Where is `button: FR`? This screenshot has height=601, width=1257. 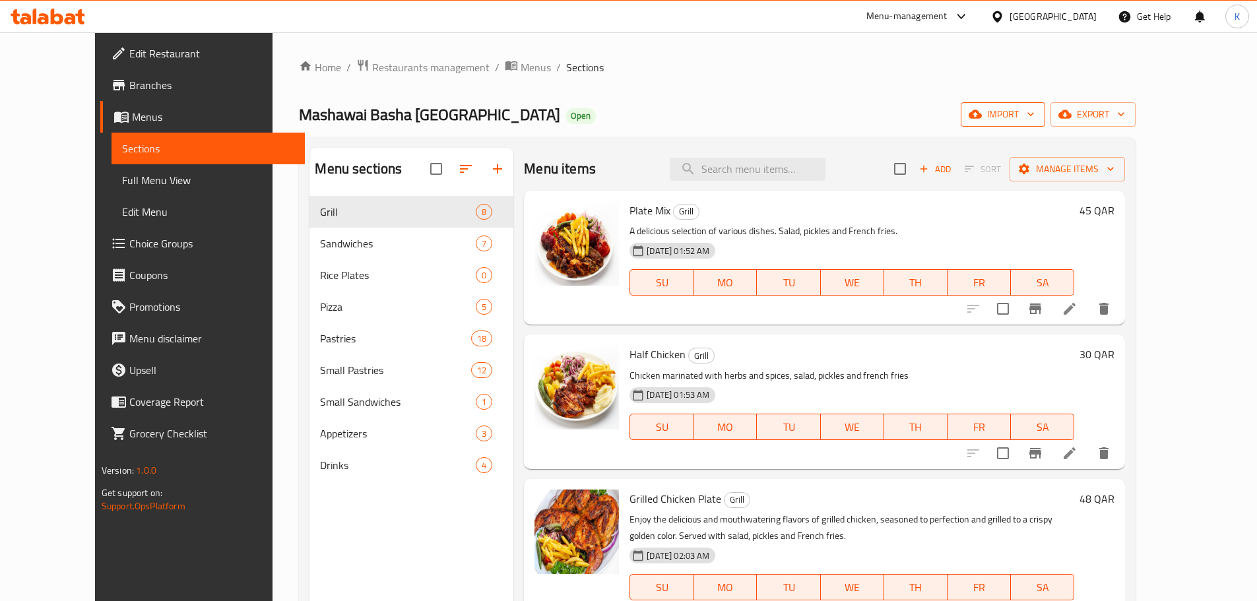
button: FR is located at coordinates (979, 587).